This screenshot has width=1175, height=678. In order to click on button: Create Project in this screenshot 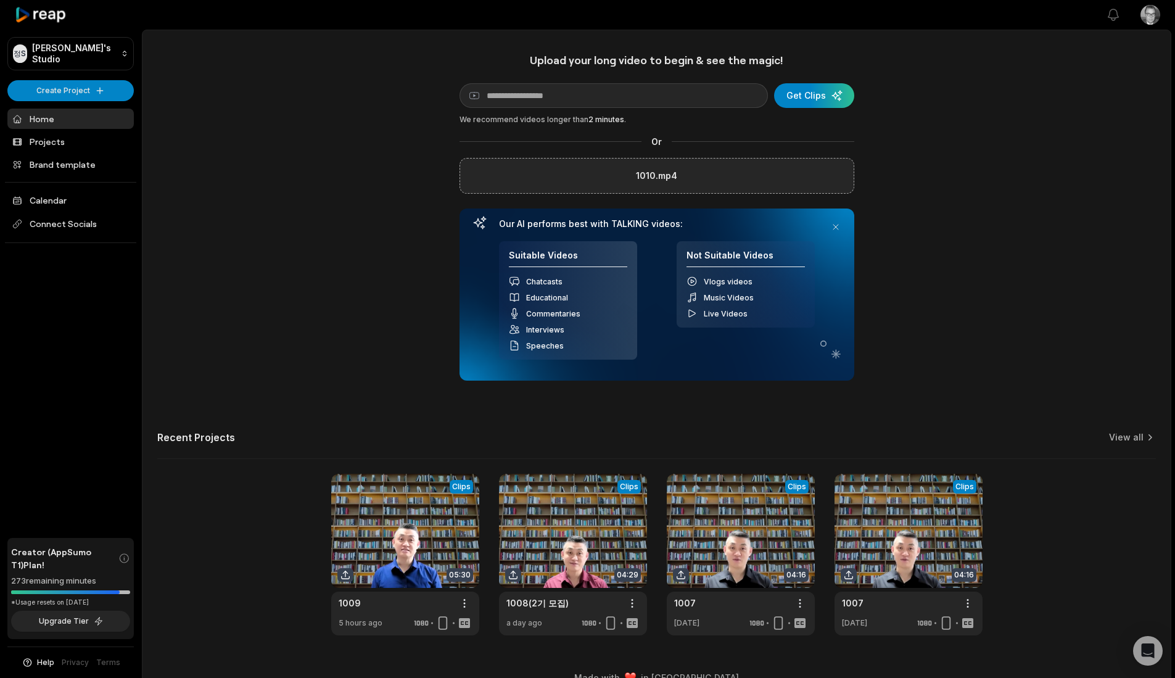, I will do `click(70, 91)`.